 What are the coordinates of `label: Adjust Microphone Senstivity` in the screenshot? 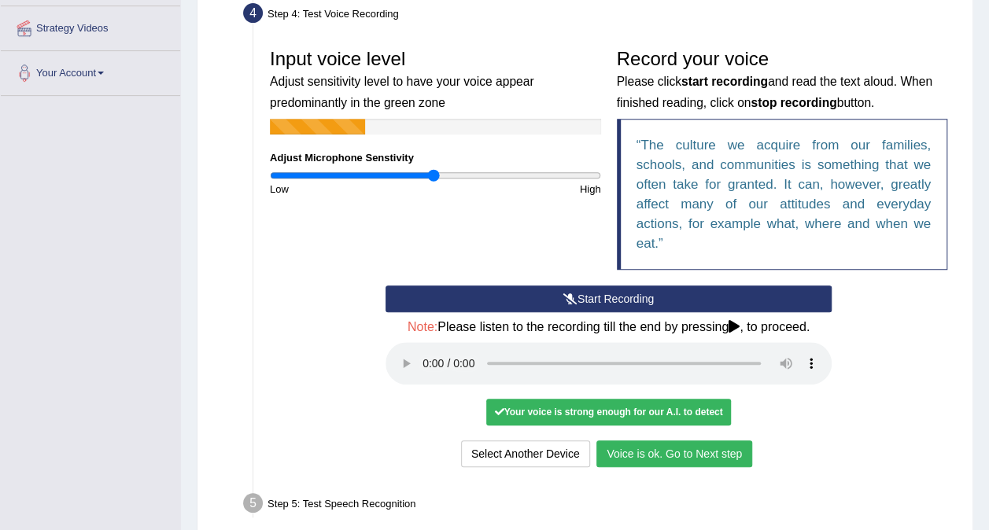 It's located at (341, 157).